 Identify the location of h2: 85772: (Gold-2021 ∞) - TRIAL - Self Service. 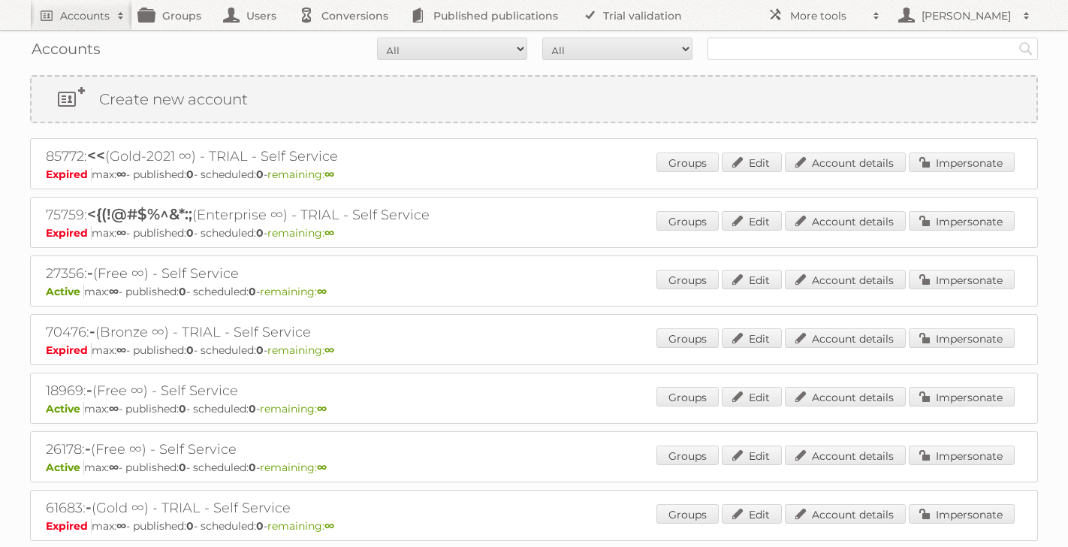
(309, 156).